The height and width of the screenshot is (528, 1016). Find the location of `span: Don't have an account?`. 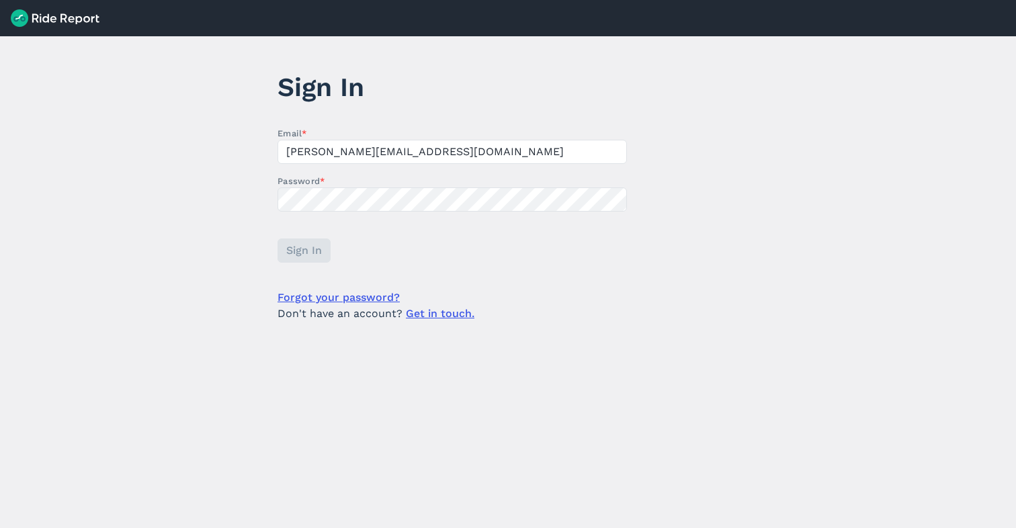

span: Don't have an account? is located at coordinates (376, 314).